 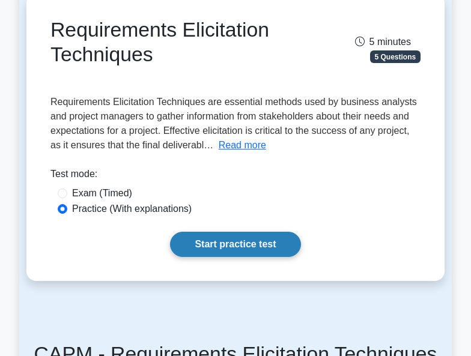 I want to click on span: 5 minutes, so click(x=382, y=41).